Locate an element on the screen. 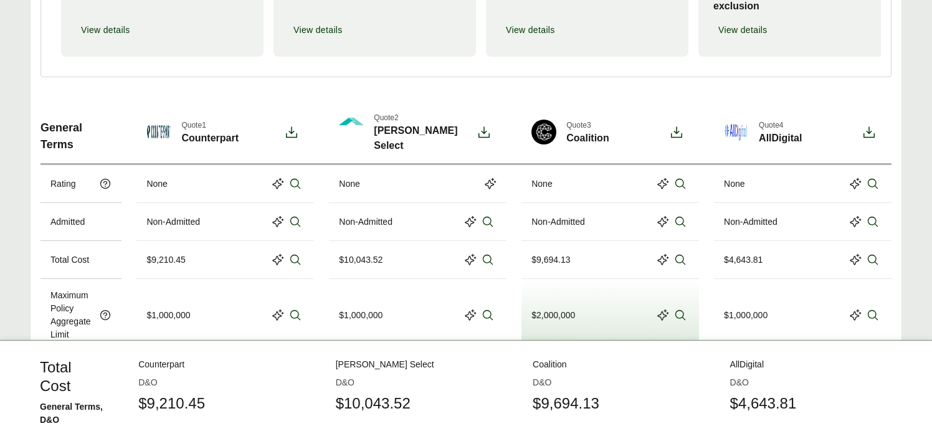 The width and height of the screenshot is (932, 444). p: Rating is located at coordinates (63, 184).